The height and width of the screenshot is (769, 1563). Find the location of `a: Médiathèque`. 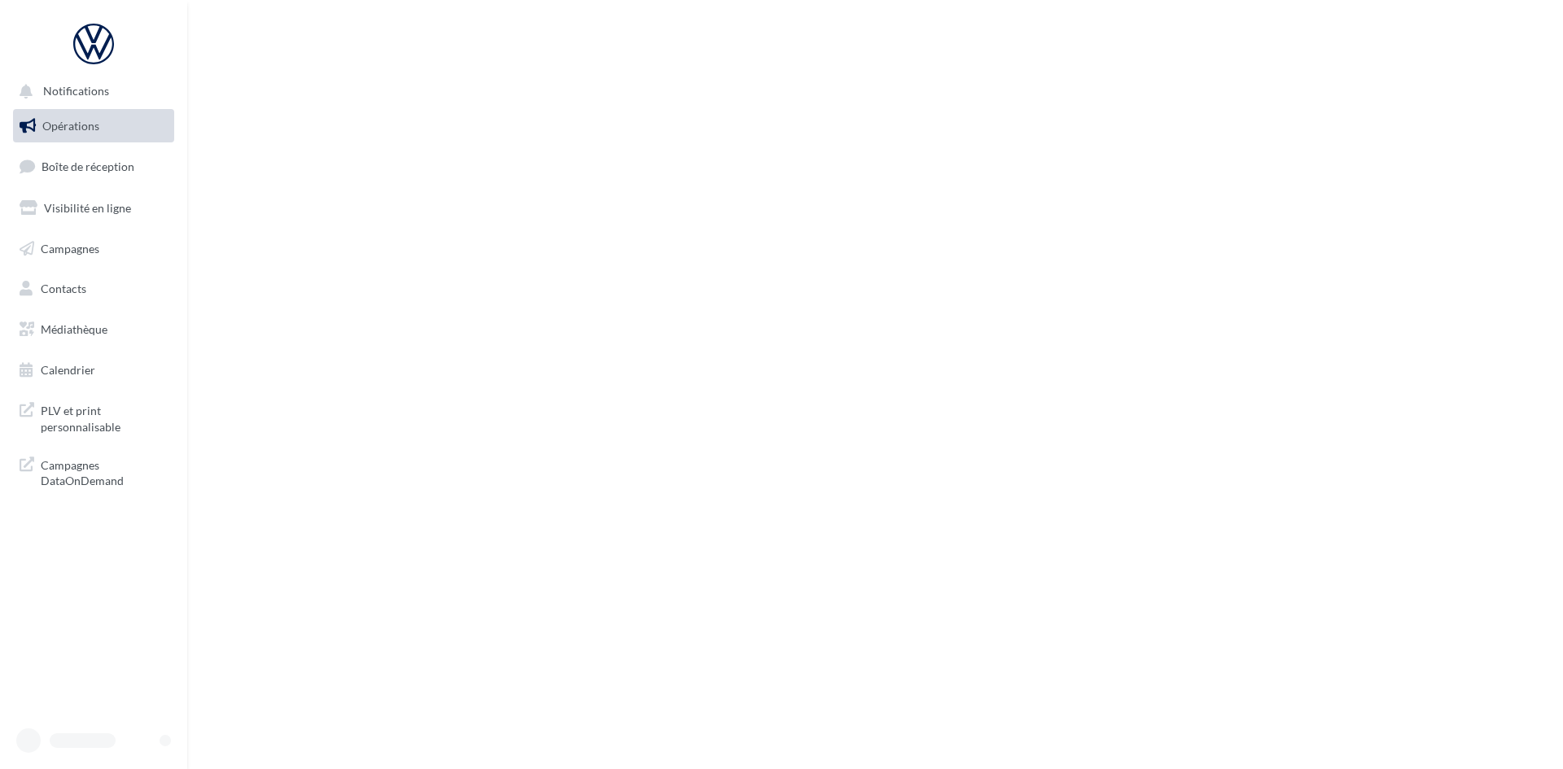

a: Médiathèque is located at coordinates (94, 330).